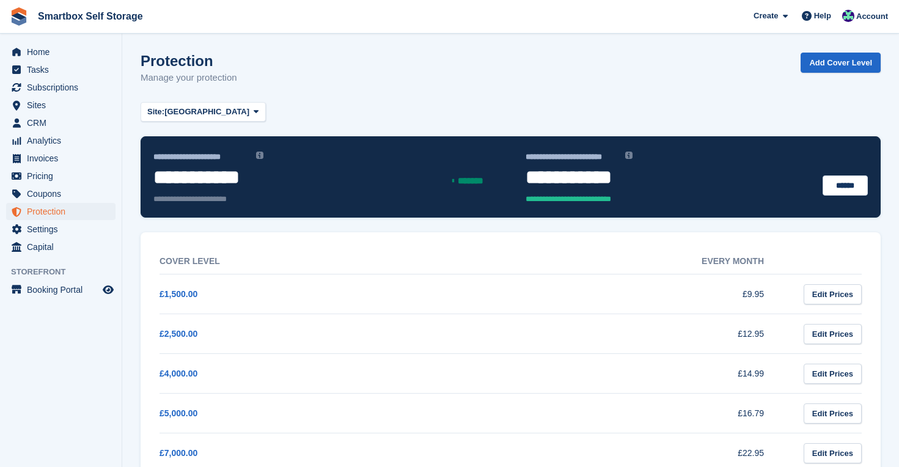  I want to click on span: Capital, so click(64, 247).